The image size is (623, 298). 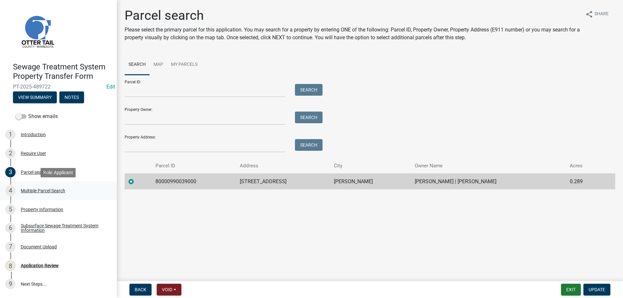 What do you see at coordinates (72, 97) in the screenshot?
I see `button: Notes` at bounding box center [72, 97].